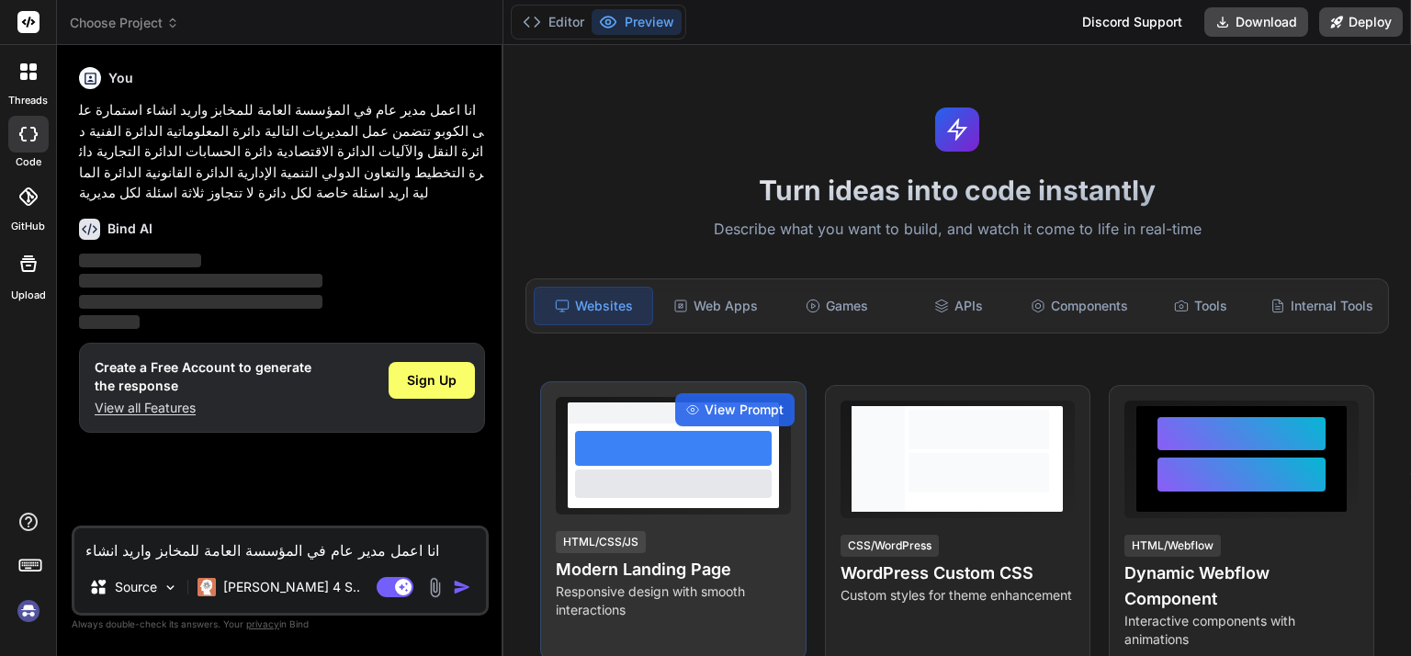 This screenshot has width=1411, height=656. Describe the element at coordinates (1360, 22) in the screenshot. I see `button: Deploy` at that location.